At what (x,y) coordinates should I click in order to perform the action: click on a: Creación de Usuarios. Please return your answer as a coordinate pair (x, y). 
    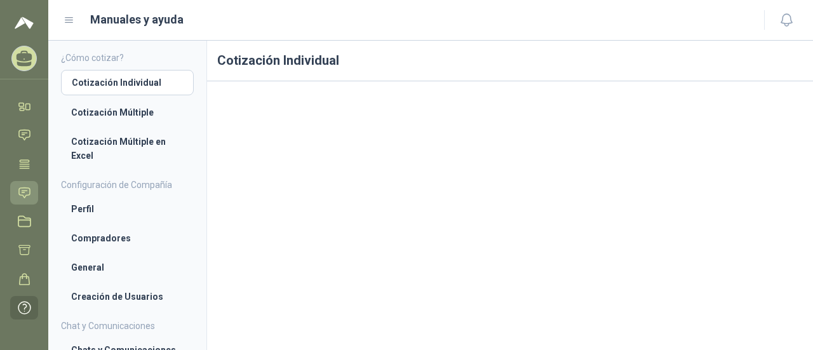
    Looking at the image, I should click on (127, 297).